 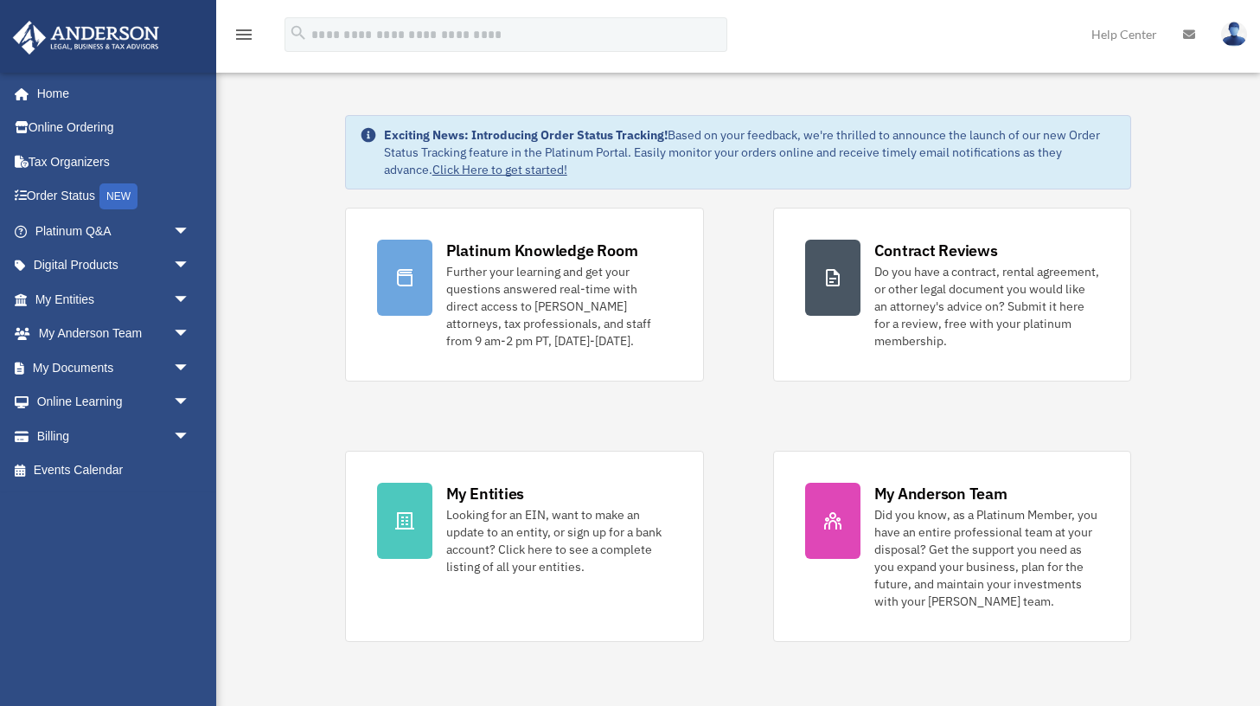 I want to click on a: Contract Reviews Do you have a contract, rental agreement, or other legal document you would like..., so click(x=952, y=294).